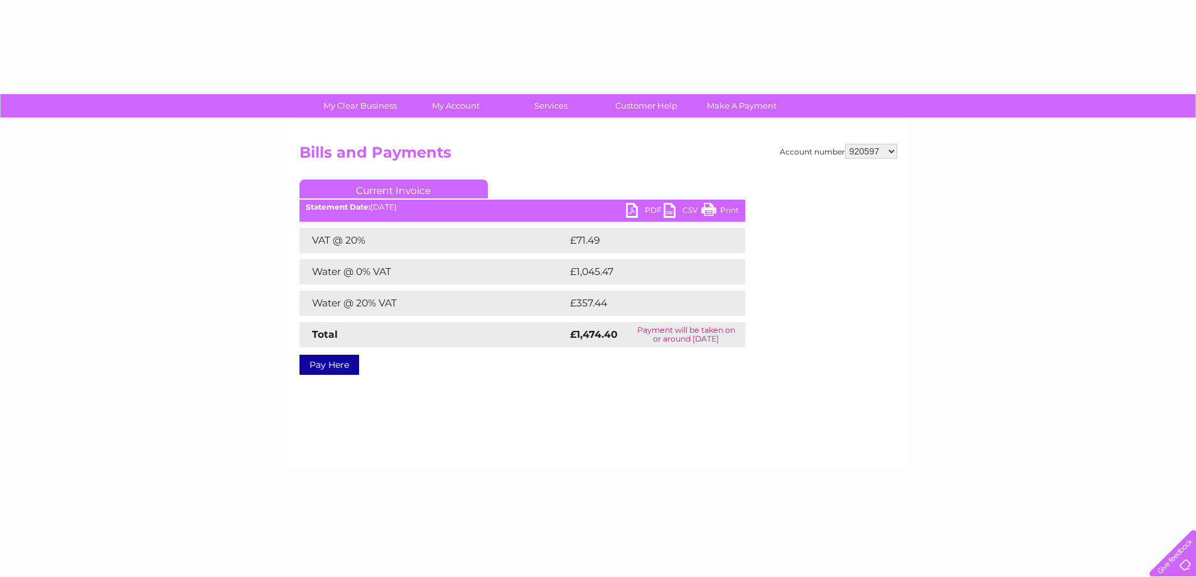 This screenshot has width=1196, height=577. Describe the element at coordinates (394, 189) in the screenshot. I see `a: Current Invoice` at that location.